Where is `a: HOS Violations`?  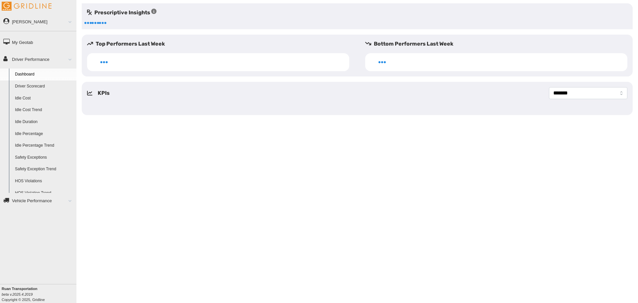
a: HOS Violations is located at coordinates (44, 181).